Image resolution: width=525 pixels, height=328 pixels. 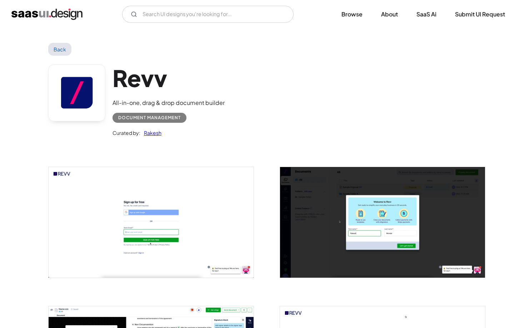 What do you see at coordinates (126, 133) in the screenshot?
I see `div: Curated by:` at bounding box center [126, 133].